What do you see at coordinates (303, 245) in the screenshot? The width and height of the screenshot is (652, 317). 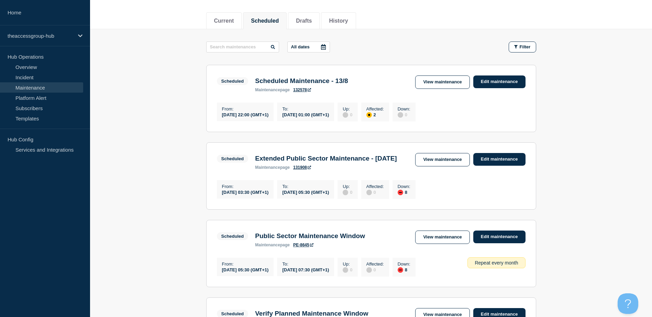 I see `a: PE-8645` at bounding box center [303, 245].